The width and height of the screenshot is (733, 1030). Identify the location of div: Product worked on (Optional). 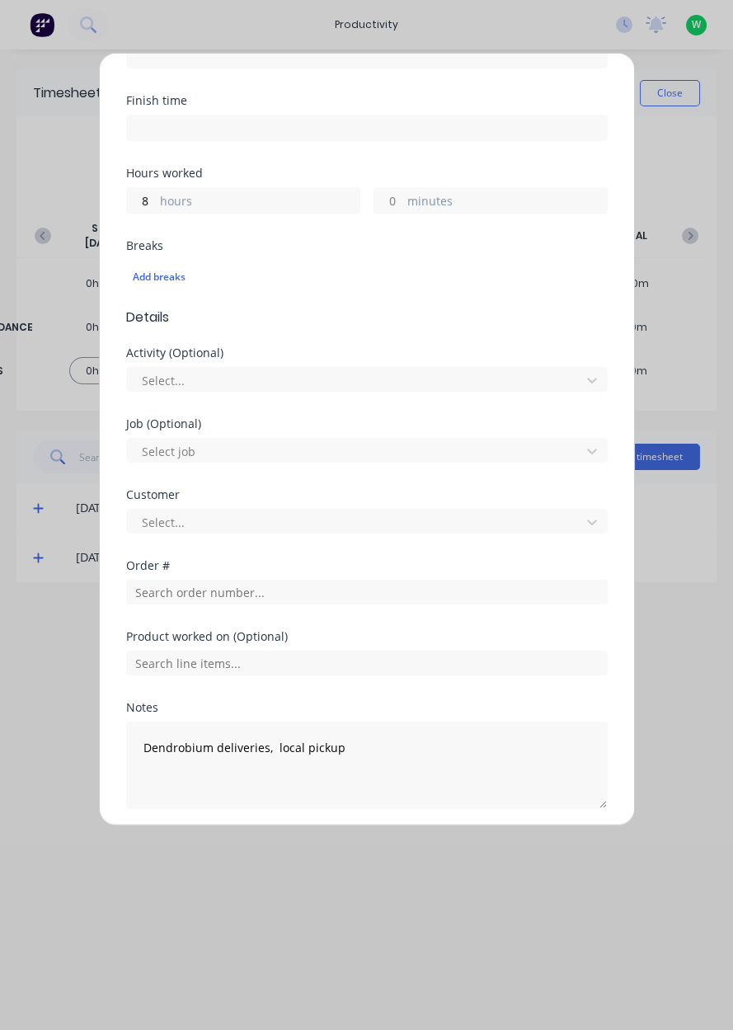
(367, 637).